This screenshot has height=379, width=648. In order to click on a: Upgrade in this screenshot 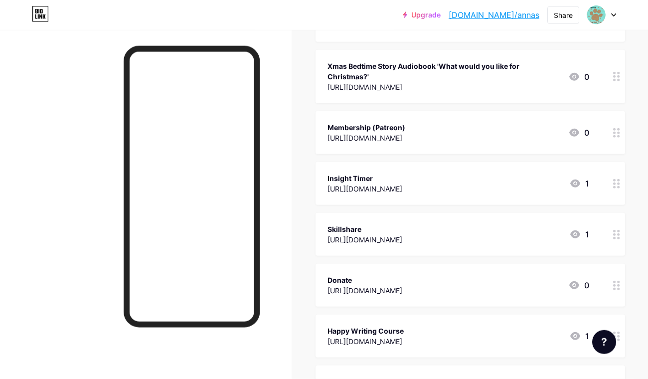, I will do `click(422, 15)`.